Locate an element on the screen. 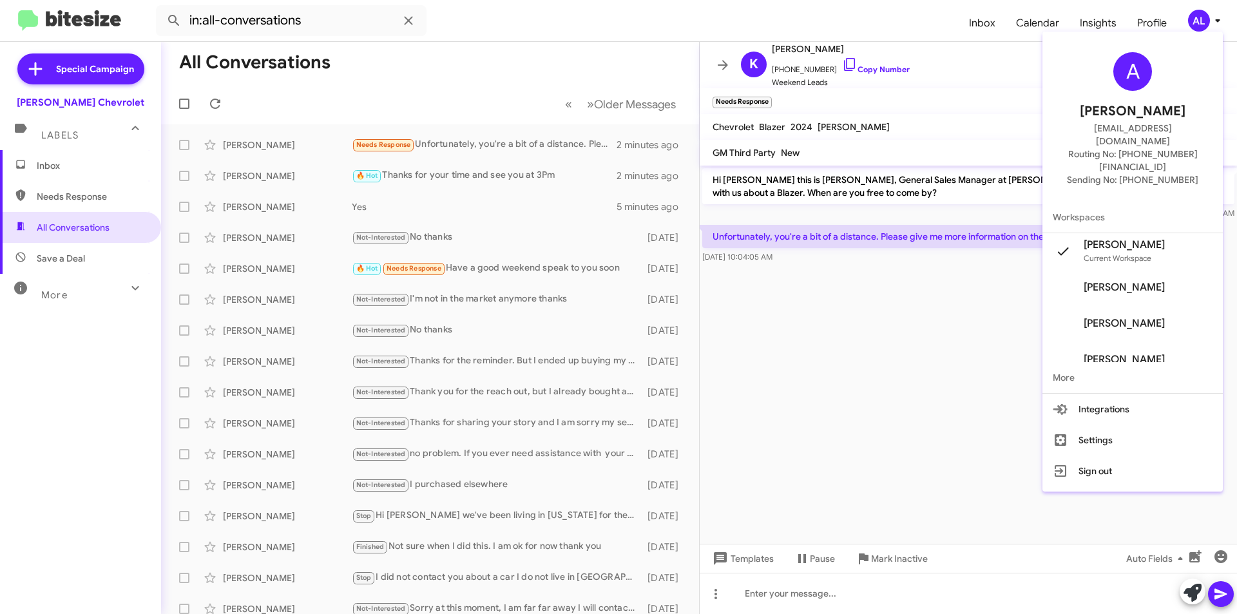  button: Integrations is located at coordinates (1133, 409).